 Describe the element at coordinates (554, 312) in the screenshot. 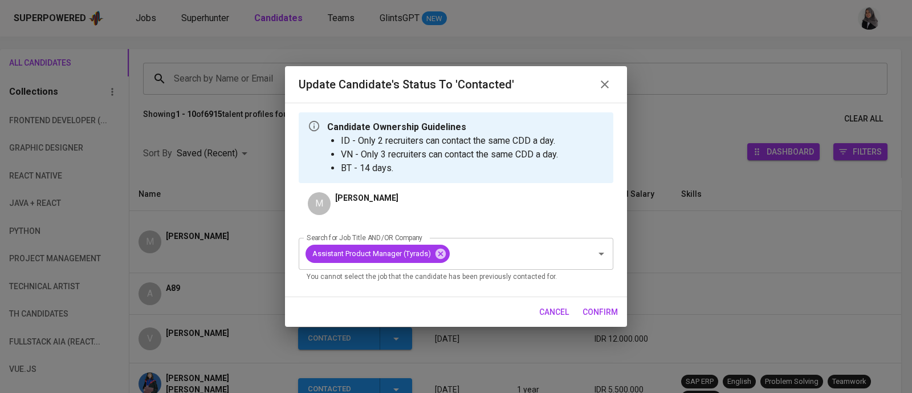

I see `span: cancel` at that location.